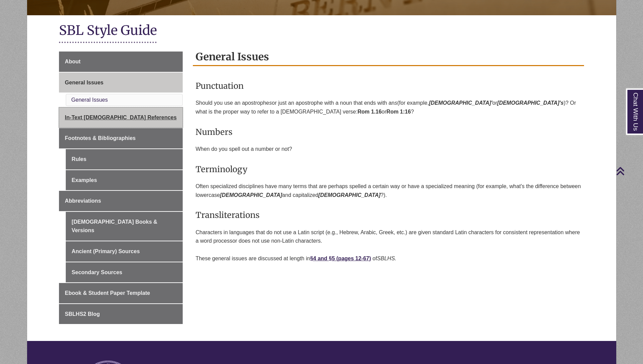 Image resolution: width=643 pixels, height=364 pixels. What do you see at coordinates (388, 190) in the screenshot?
I see `span: Often specialized disciplines have many terms that are perhaps spelled a certain way or have a sp...` at bounding box center [388, 190].